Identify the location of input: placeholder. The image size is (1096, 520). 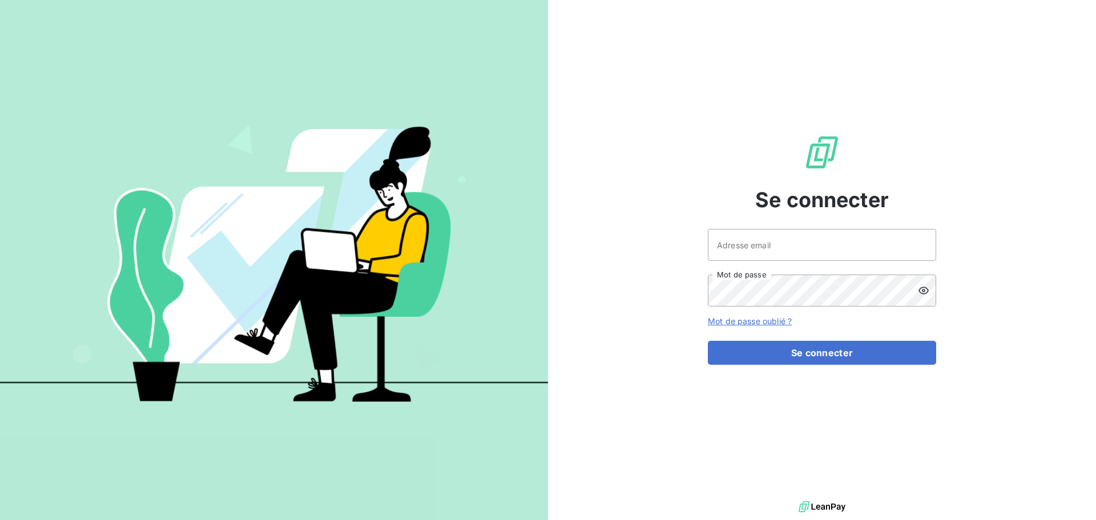
(822, 245).